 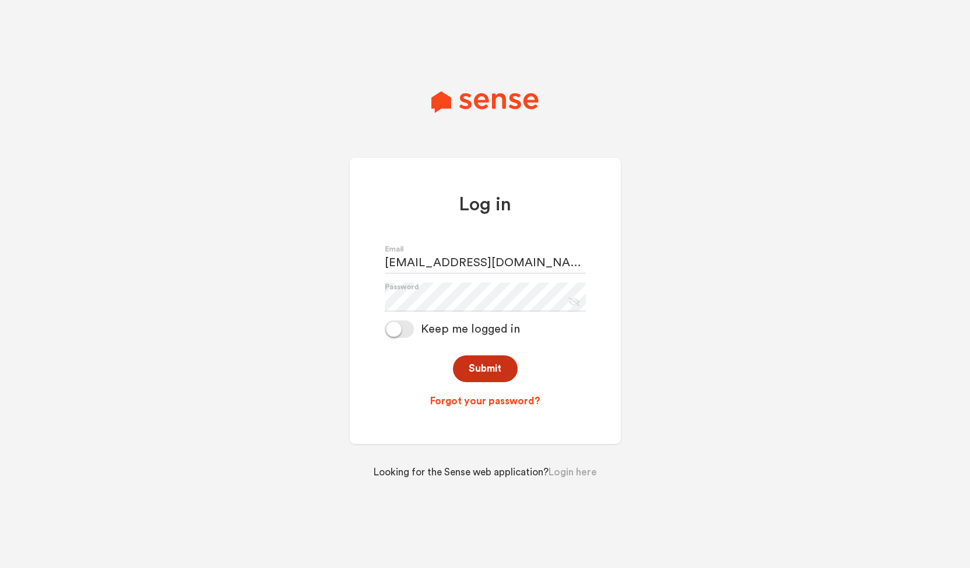 I want to click on div: Looking for the Sense web application?, so click(x=485, y=467).